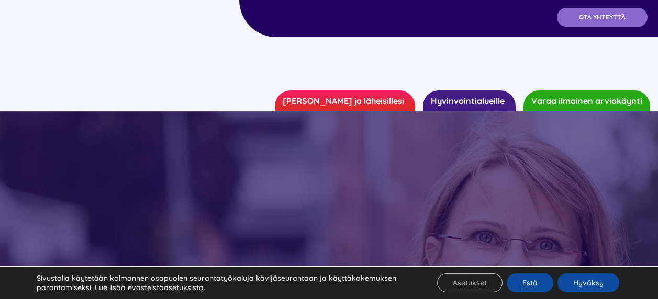  What do you see at coordinates (602, 17) in the screenshot?
I see `a: OTA YHTEYTTÄ` at bounding box center [602, 17].